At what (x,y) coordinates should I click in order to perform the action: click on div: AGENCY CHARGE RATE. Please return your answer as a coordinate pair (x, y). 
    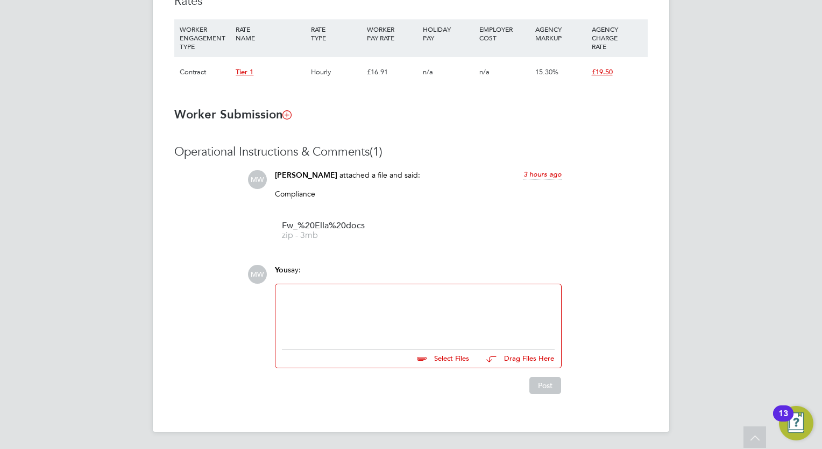
    Looking at the image, I should click on (617, 38).